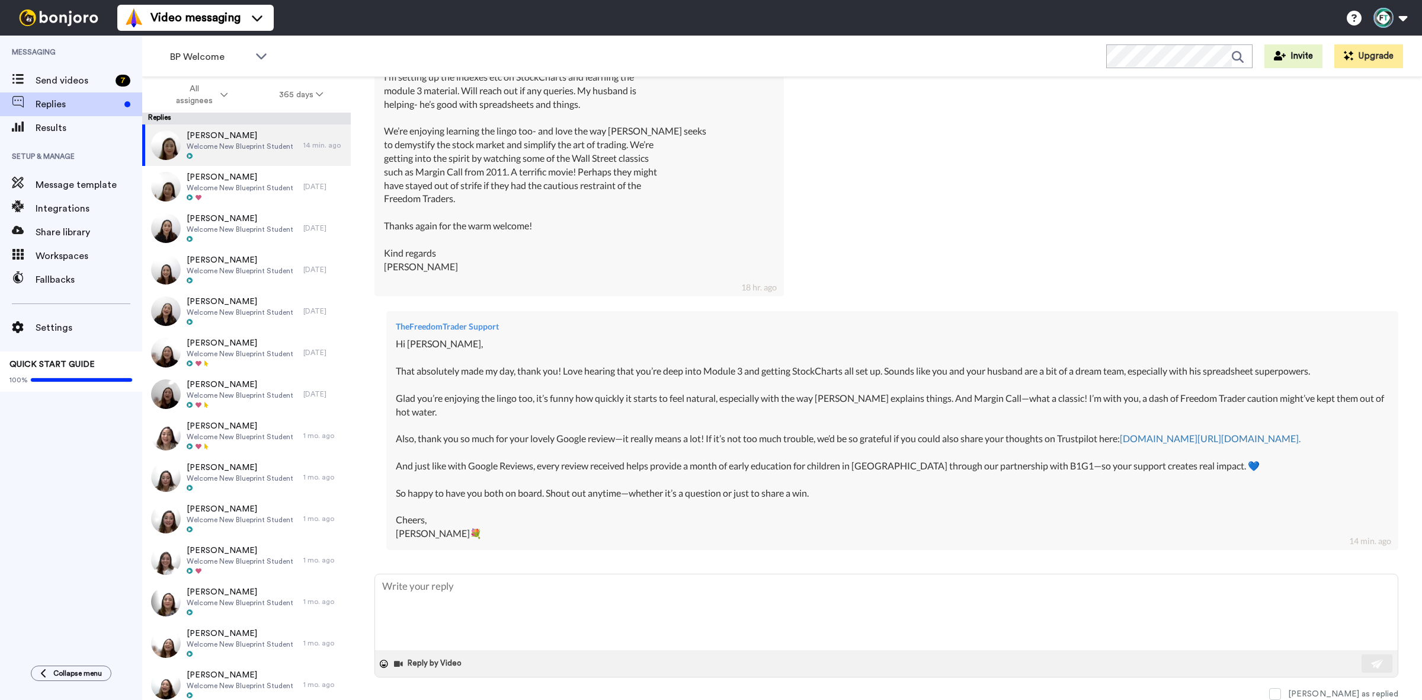  What do you see at coordinates (166, 602) in the screenshot?
I see `img: 307e2832-862d-4275-a2d2-637c92683345-thumb.jpg` at bounding box center [166, 602].